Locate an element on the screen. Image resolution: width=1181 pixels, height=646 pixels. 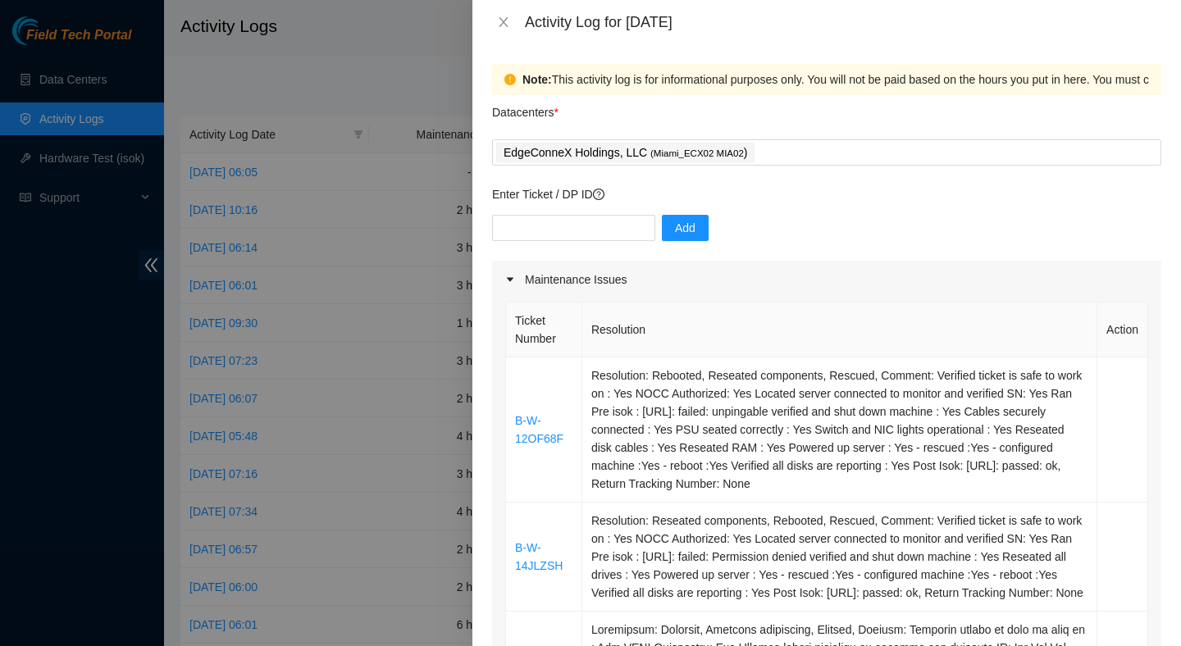
td: Resolution: Rebooted, Reseated components, Rescued, Comment: Verified ticket is safe to work on :... is located at coordinates (840, 430).